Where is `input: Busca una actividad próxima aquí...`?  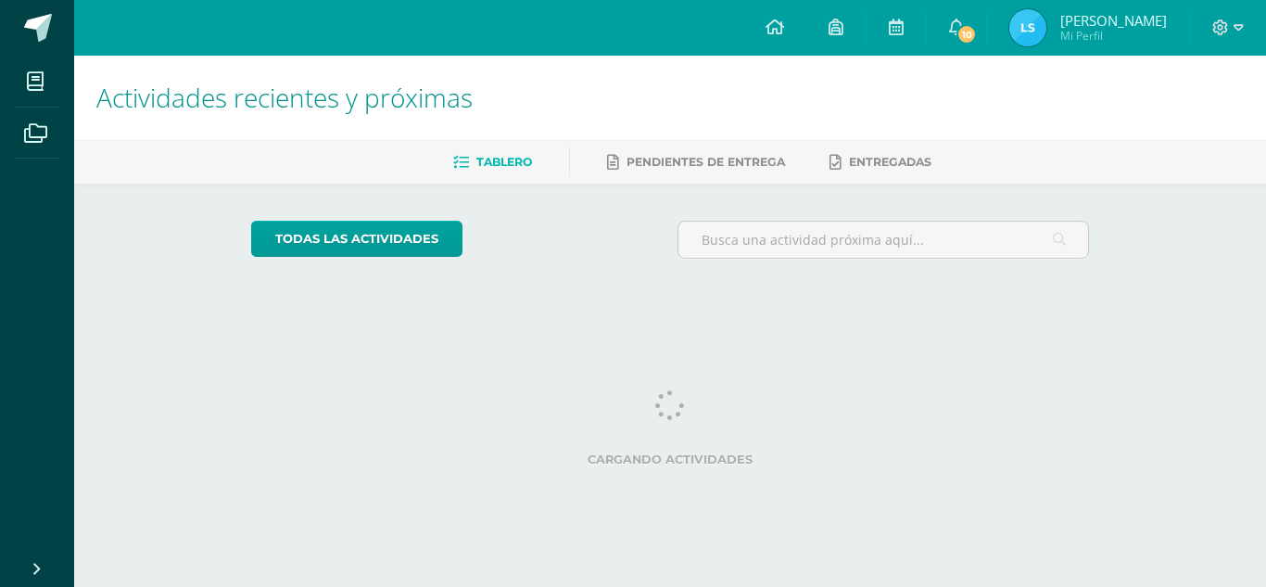
input: Busca una actividad próxima aquí... is located at coordinates (883, 239).